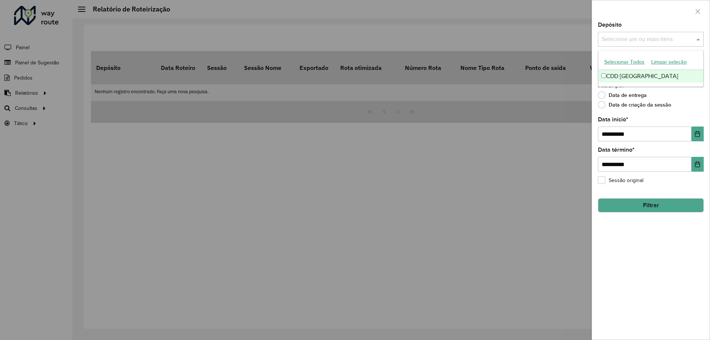  Describe the element at coordinates (620, 180) in the screenshot. I see `label: Sessão original` at that location.